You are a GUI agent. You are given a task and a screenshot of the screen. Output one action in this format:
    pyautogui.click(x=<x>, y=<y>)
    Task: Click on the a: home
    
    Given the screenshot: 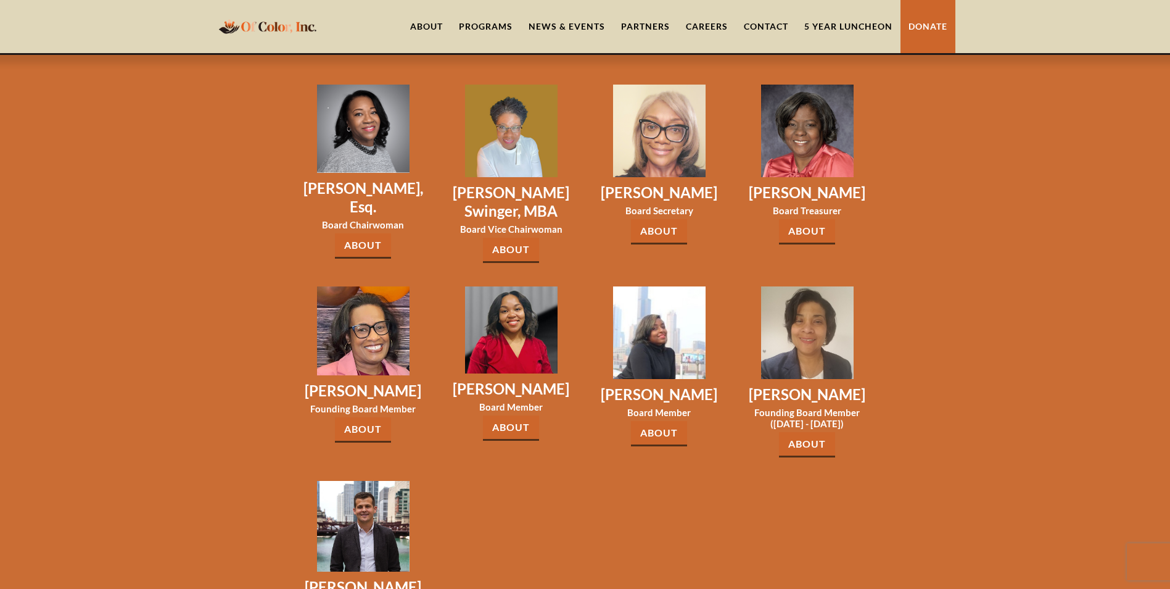 What is the action you would take?
    pyautogui.click(x=268, y=26)
    